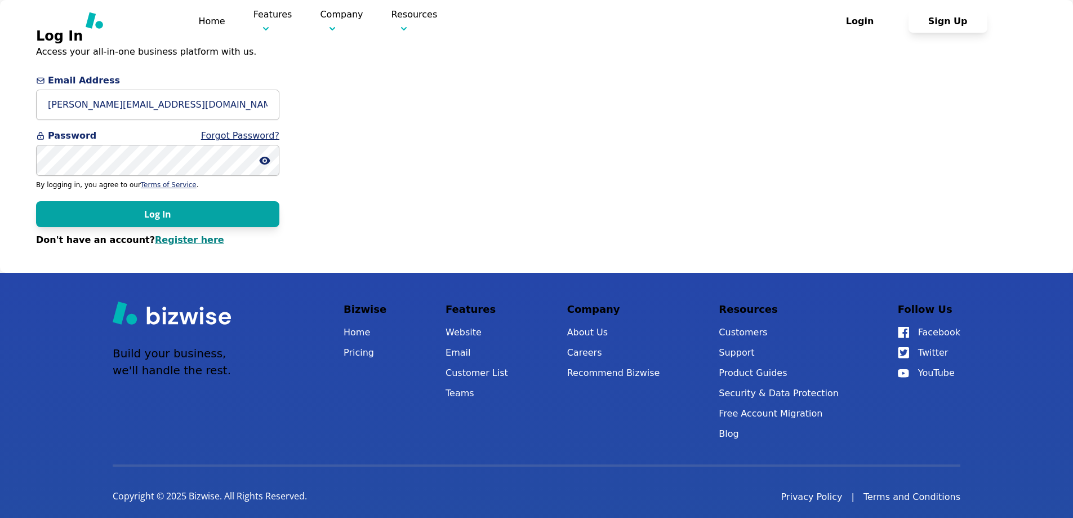  What do you see at coordinates (365, 309) in the screenshot?
I see `p: Bizwise` at bounding box center [365, 309].